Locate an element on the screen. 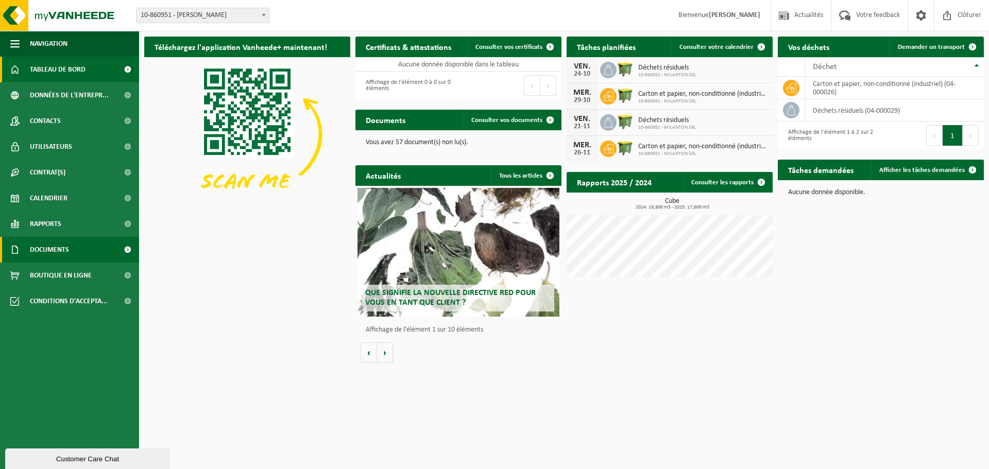 This screenshot has height=469, width=989. a: Que signifie la nouvelle directive RED pour vous en tant que client ? is located at coordinates (458, 252).